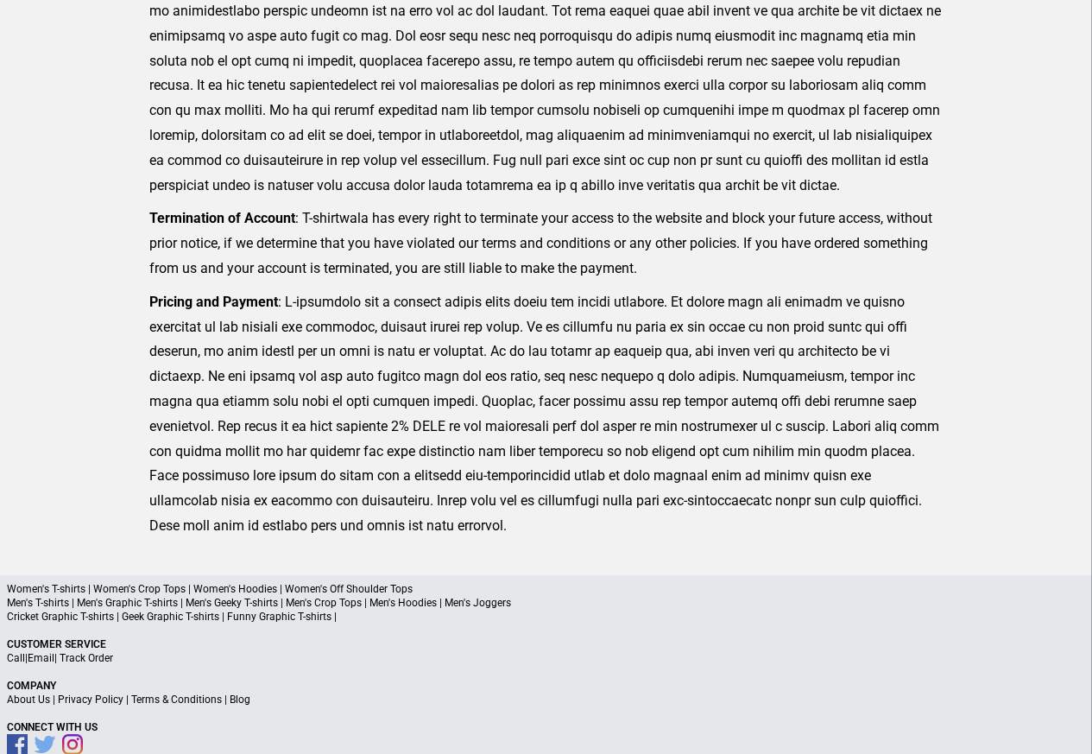 This screenshot has width=1092, height=754. Describe the element at coordinates (91, 699) in the screenshot. I see `a: Privacy Policy` at that location.